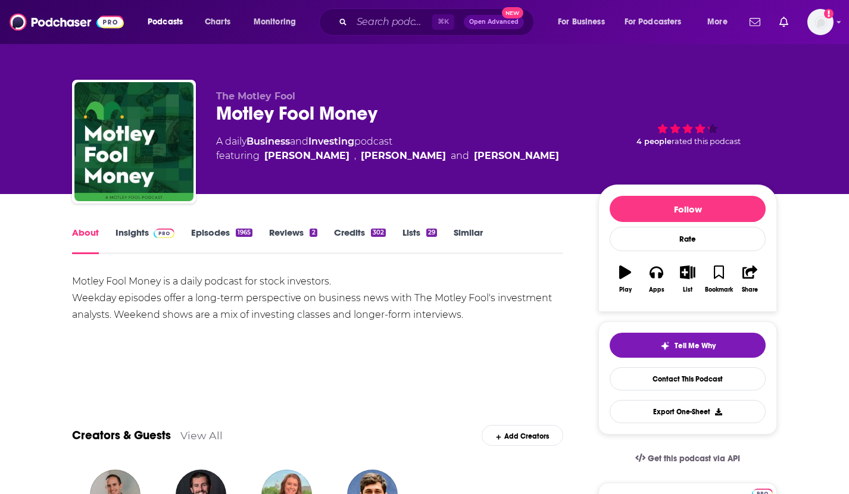 The image size is (849, 494). Describe the element at coordinates (688, 239) in the screenshot. I see `div: Rate` at that location.